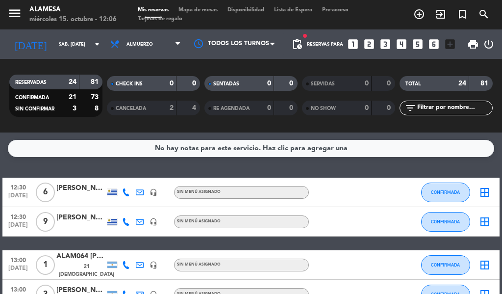 This screenshot has width=502, height=294. What do you see at coordinates (293, 10) in the screenshot?
I see `span: Lista de Espera` at bounding box center [293, 10].